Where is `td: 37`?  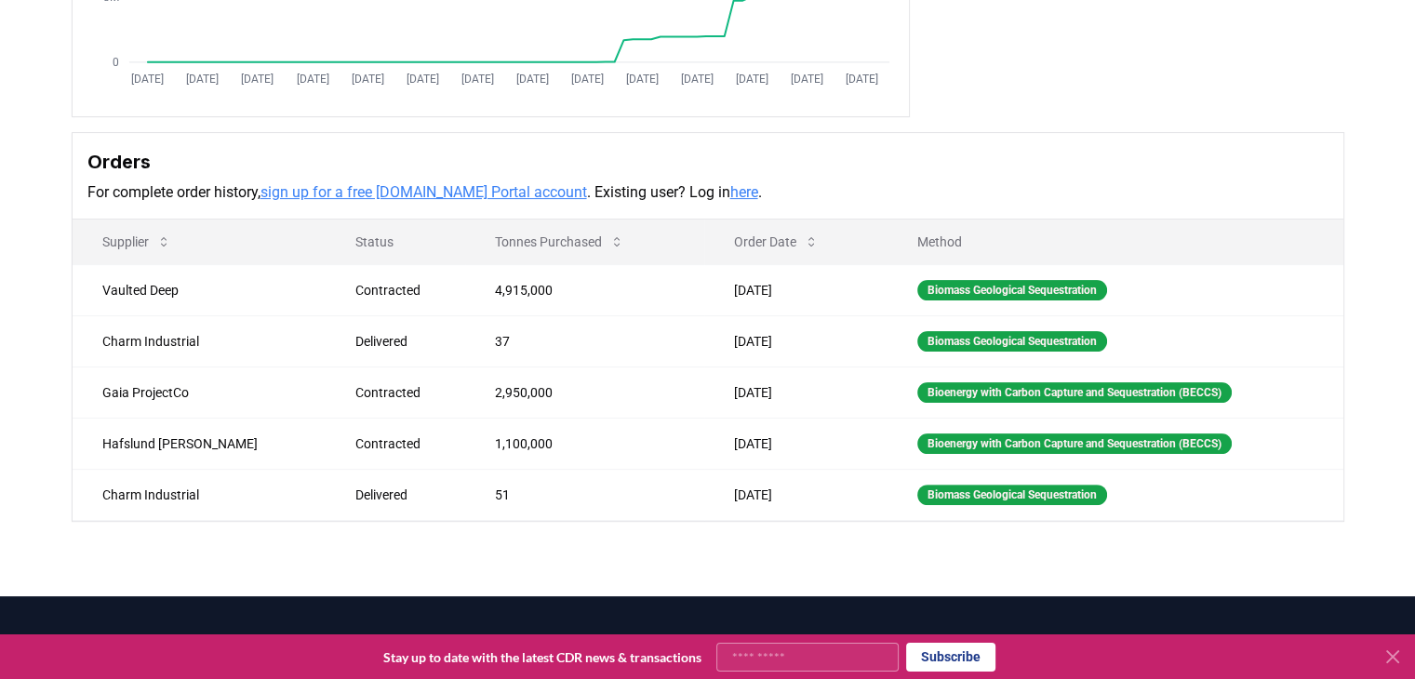 td: 37 is located at coordinates (584, 341).